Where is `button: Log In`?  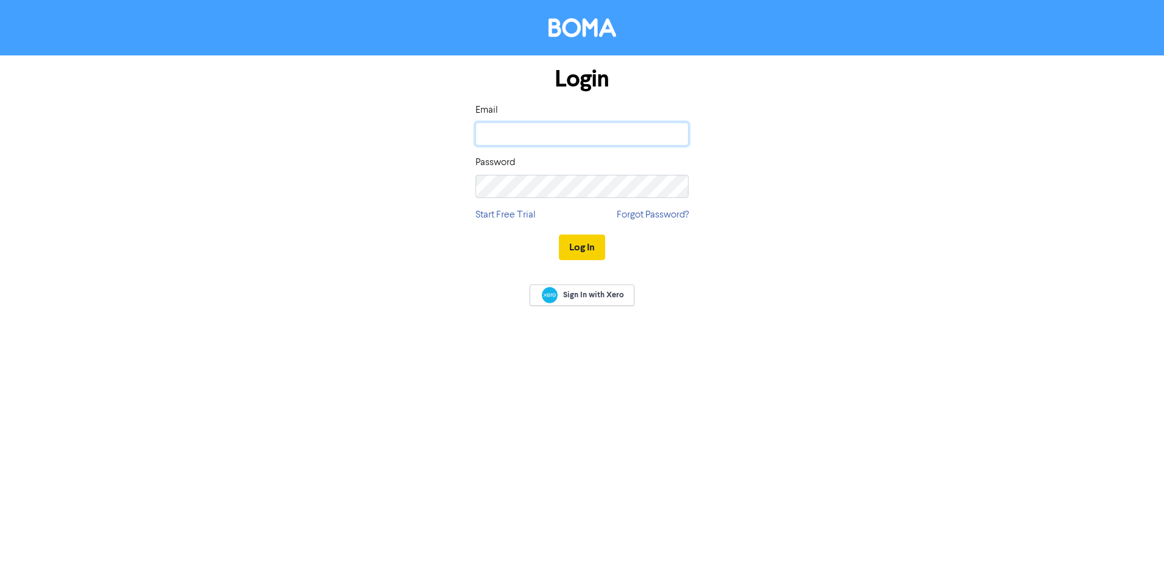
button: Log In is located at coordinates (582, 247).